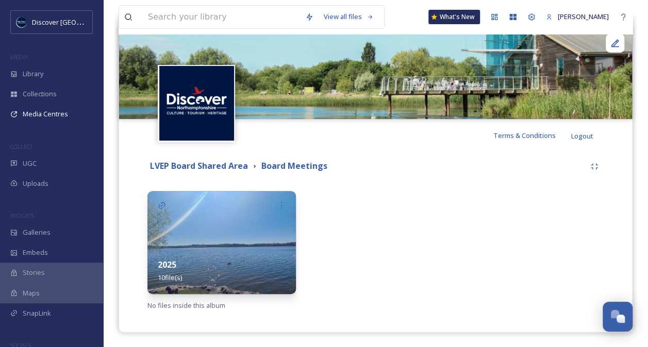 This screenshot has height=347, width=648. Describe the element at coordinates (348, 16) in the screenshot. I see `a: View all files` at that location.